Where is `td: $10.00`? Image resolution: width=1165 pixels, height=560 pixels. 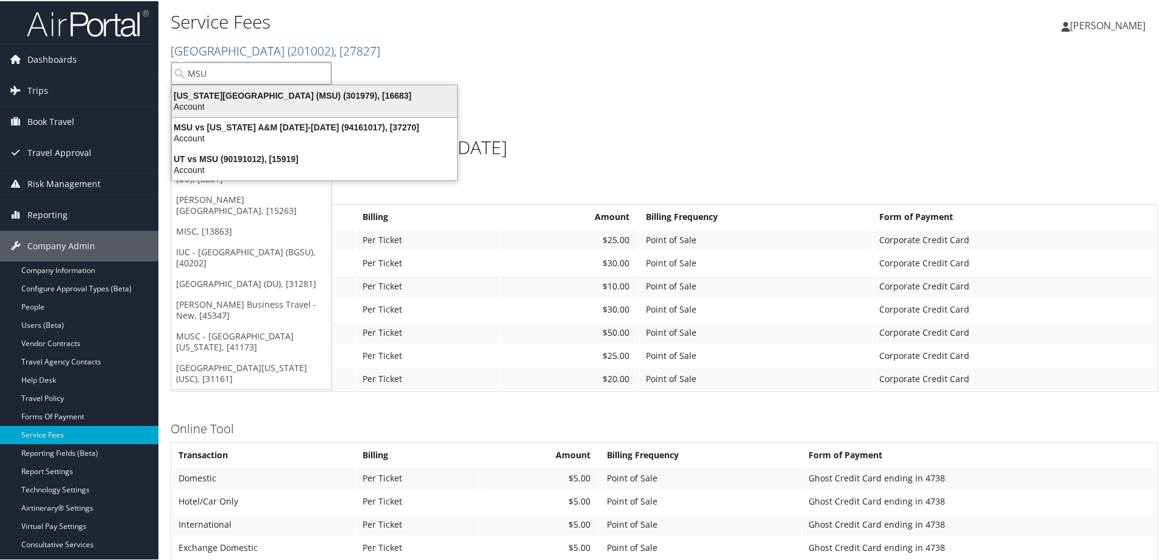 td: $10.00 is located at coordinates (570, 285).